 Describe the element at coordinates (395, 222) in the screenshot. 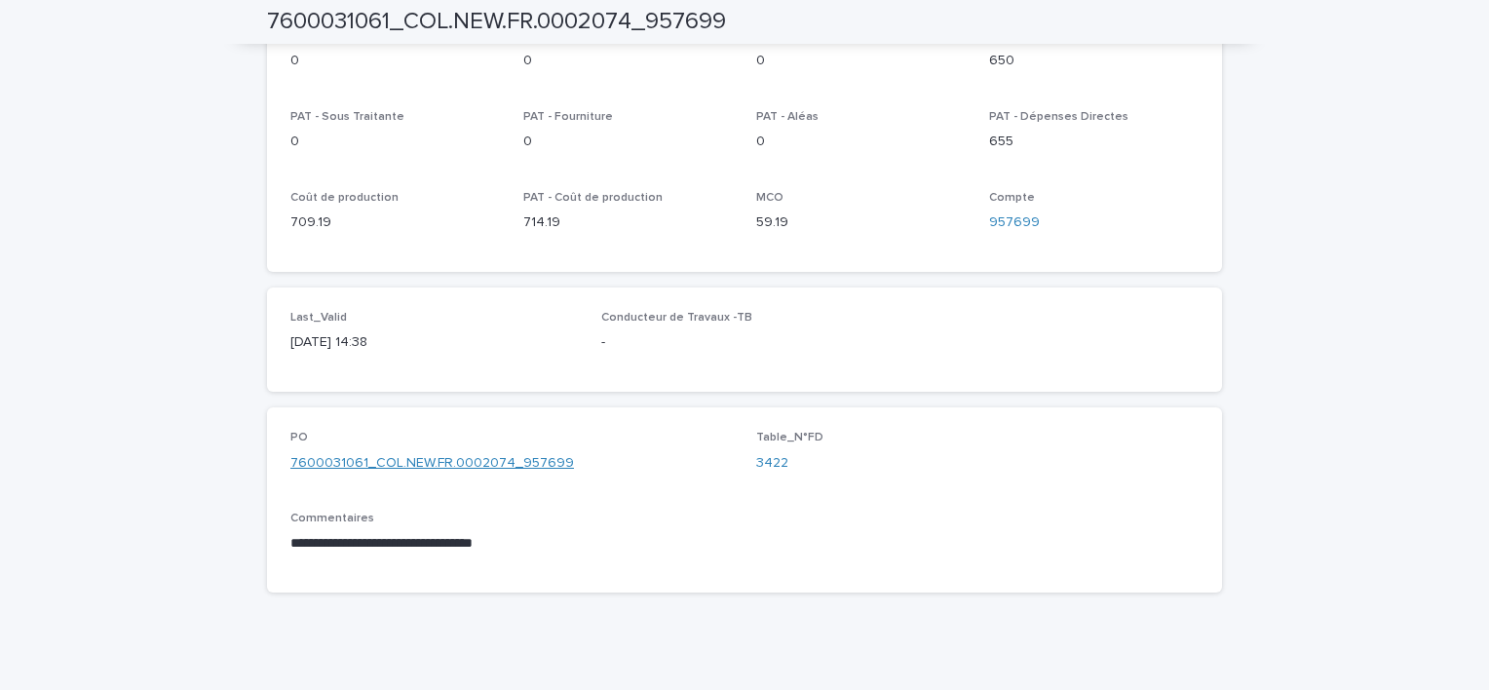

I see `p: 709.19` at that location.